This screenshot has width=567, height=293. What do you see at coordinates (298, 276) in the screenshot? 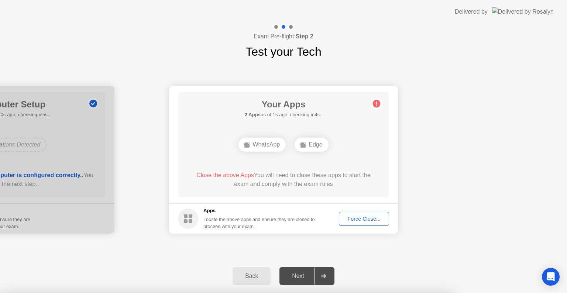
I see `div: Next` at bounding box center [298, 276].